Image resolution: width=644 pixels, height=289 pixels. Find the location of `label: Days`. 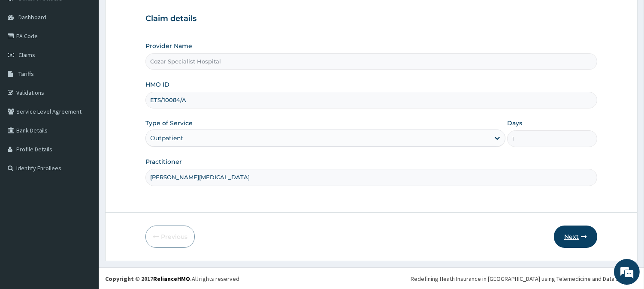

label: Days is located at coordinates (515, 123).